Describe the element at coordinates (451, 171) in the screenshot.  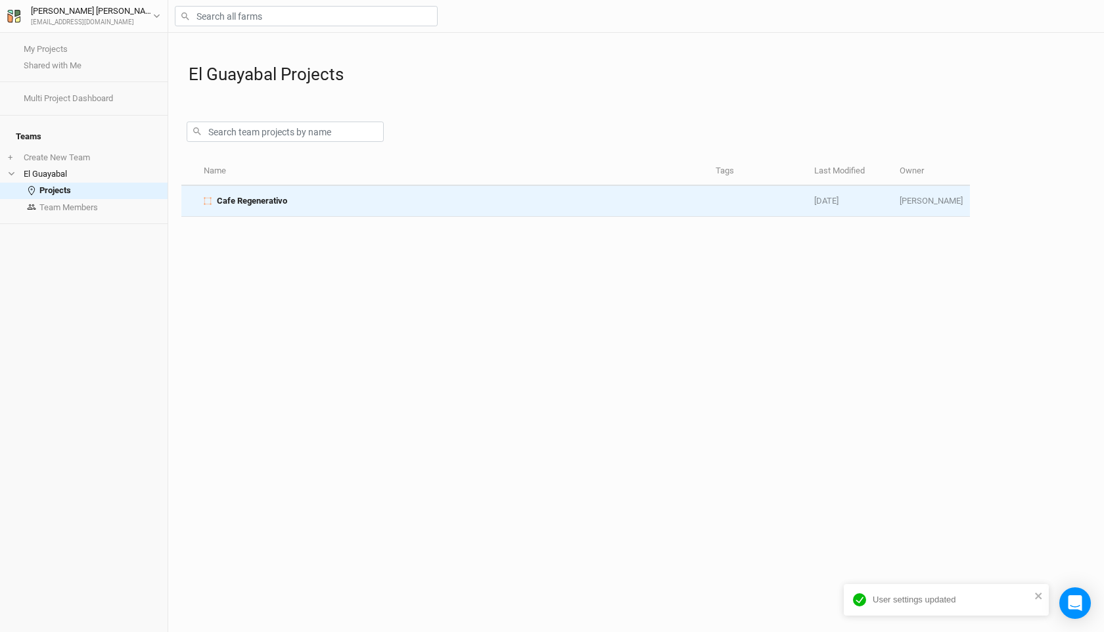
I see `th: Name` at that location.